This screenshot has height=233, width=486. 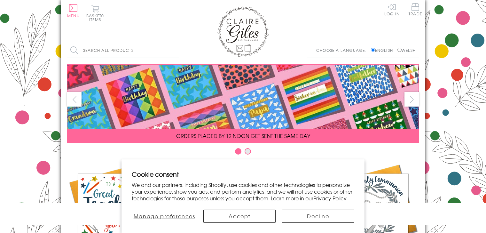 I want to click on span: Menu, so click(x=73, y=16).